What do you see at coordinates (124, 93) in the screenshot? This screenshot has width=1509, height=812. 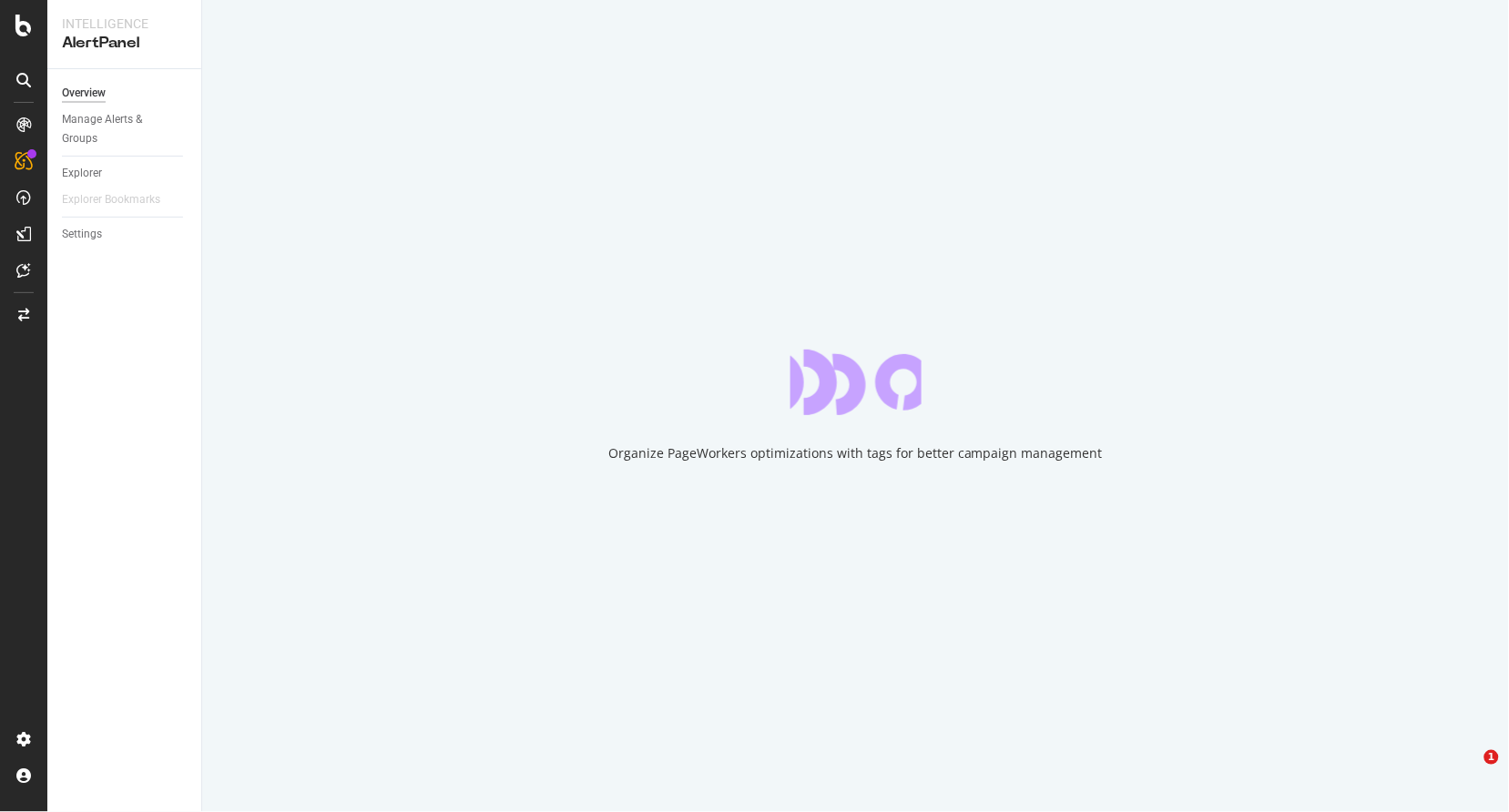 I see `a: Overview` at bounding box center [124, 93].